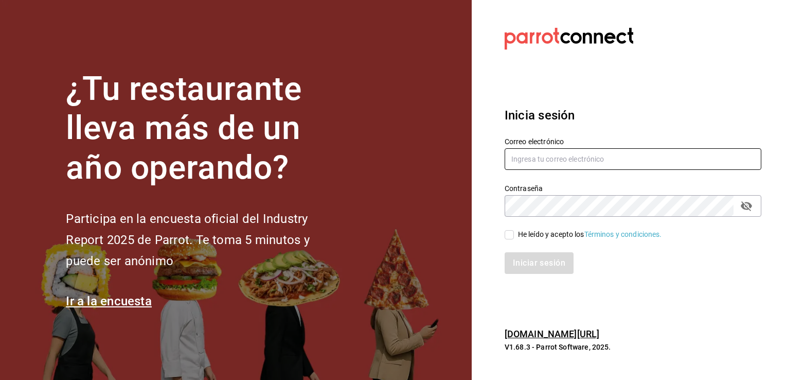 The width and height of the screenshot is (786, 380). I want to click on label: Contraseña, so click(633, 188).